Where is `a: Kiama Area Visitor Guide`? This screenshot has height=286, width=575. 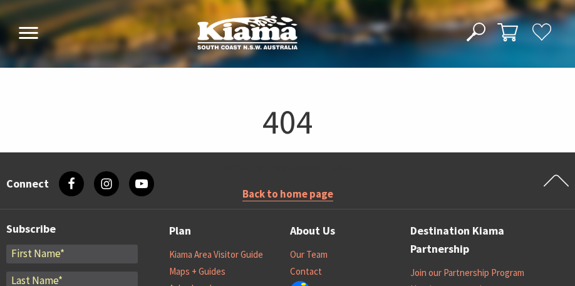 a: Kiama Area Visitor Guide is located at coordinates (216, 254).